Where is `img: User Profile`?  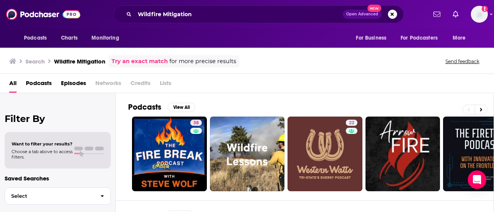 img: User Profile is located at coordinates (479, 14).